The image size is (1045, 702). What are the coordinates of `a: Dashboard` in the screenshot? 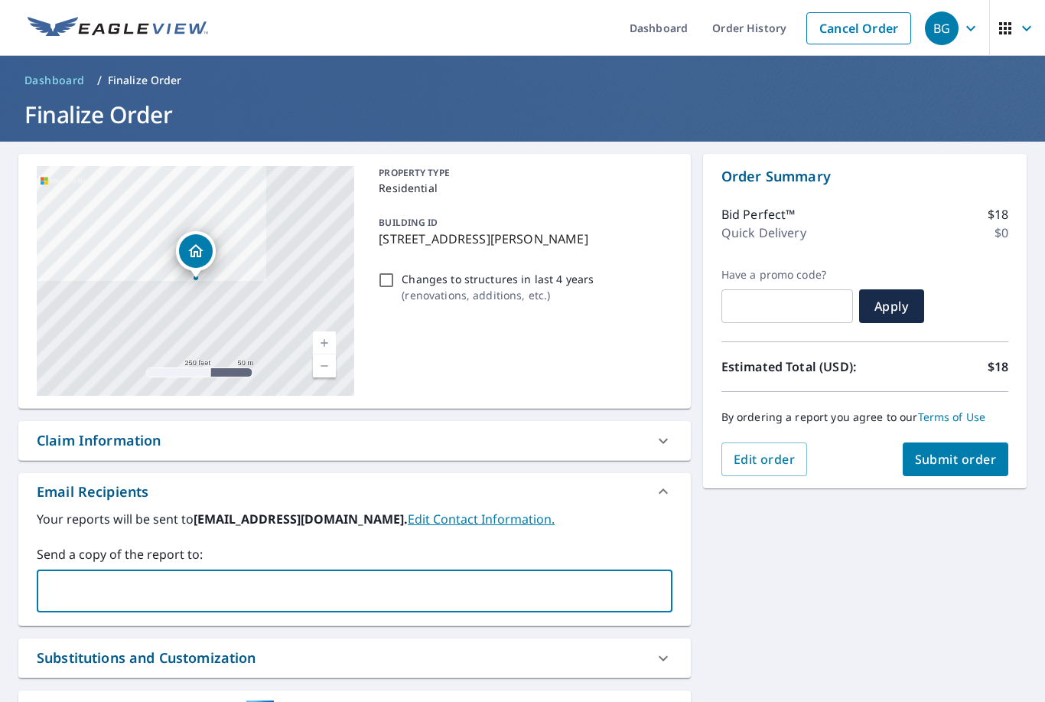 It's located at (54, 80).